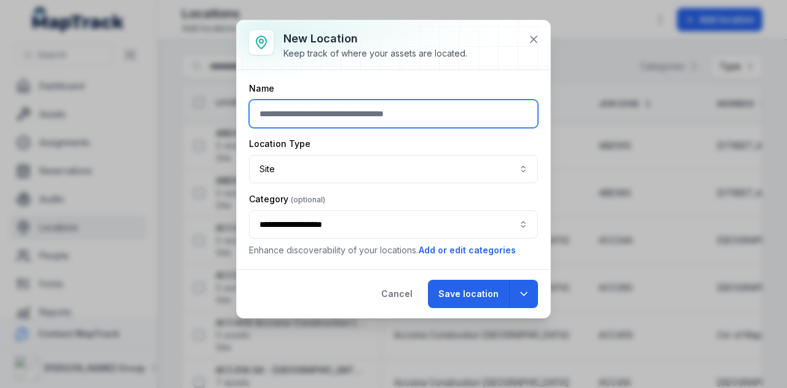  Describe the element at coordinates (467, 250) in the screenshot. I see `button: Add or edit categories` at that location.